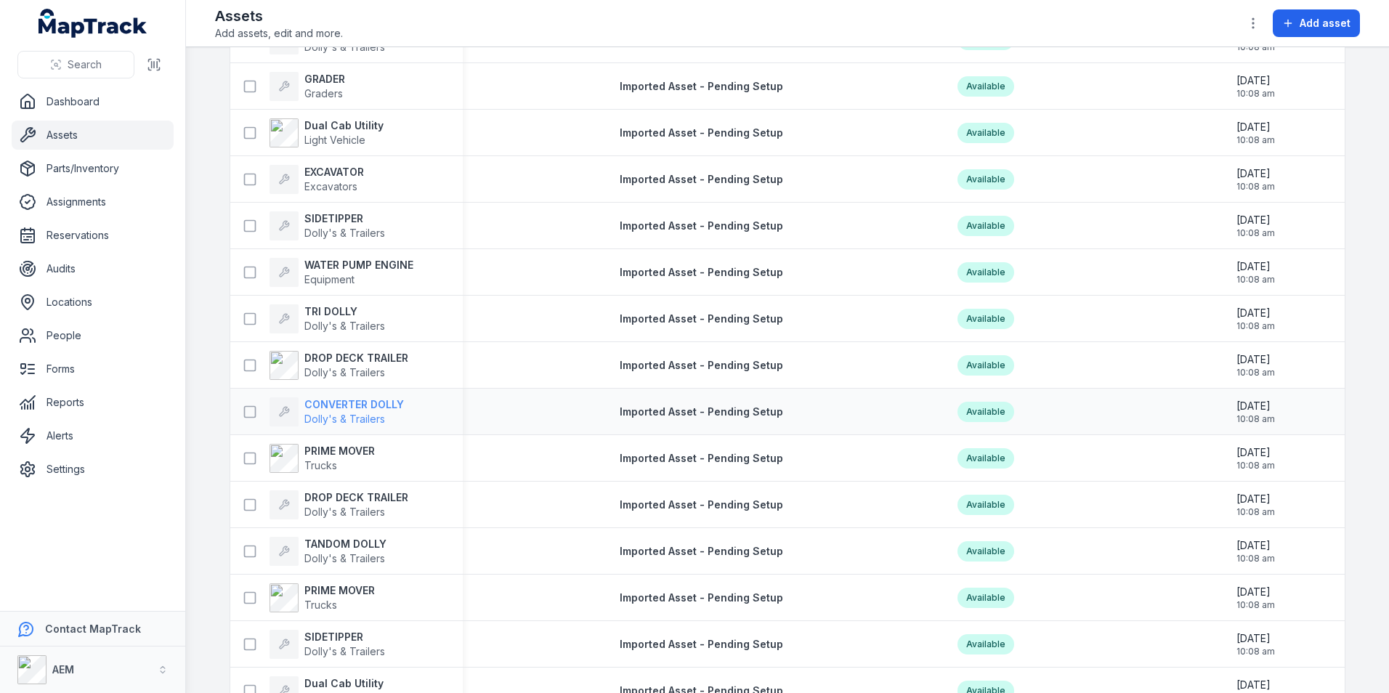 The image size is (1389, 693). Describe the element at coordinates (322, 458) in the screenshot. I see `a: PRIME MOVERTrucks` at that location.